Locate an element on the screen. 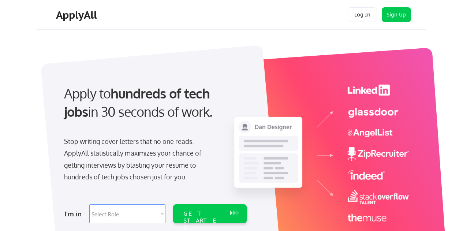 The width and height of the screenshot is (463, 231). div: Apply to in 30 seconds of work. is located at coordinates (154, 103).